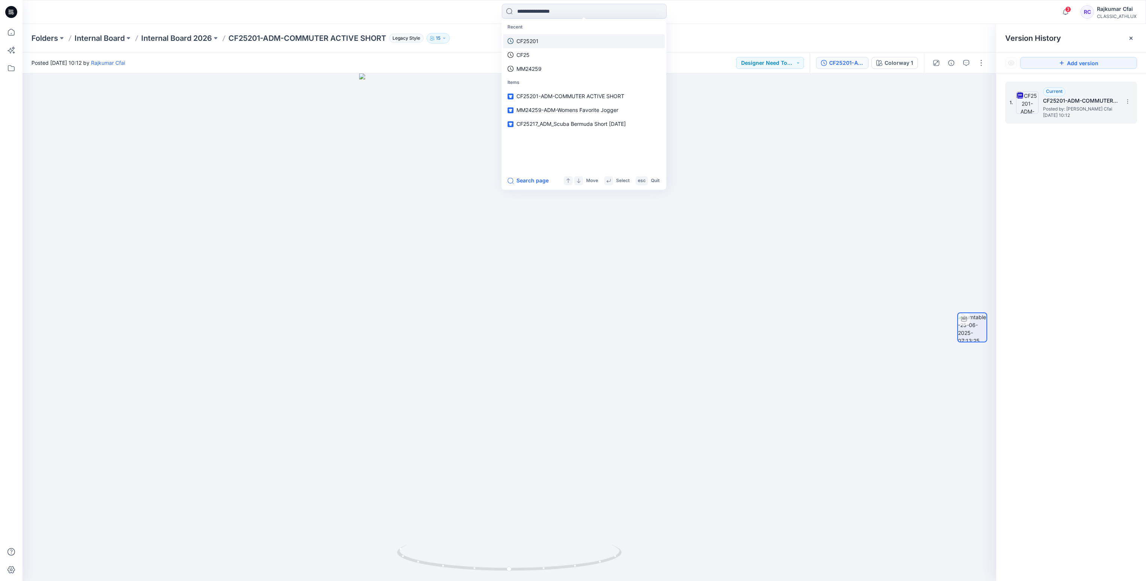  What do you see at coordinates (584, 55) in the screenshot?
I see `a: CF25` at bounding box center [584, 55].